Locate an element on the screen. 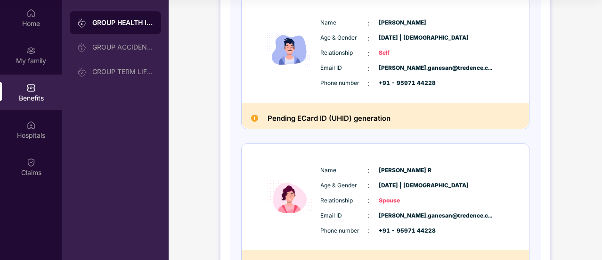 Image resolution: width=602 pixels, height=260 pixels. img: Pending is located at coordinates (255, 118).